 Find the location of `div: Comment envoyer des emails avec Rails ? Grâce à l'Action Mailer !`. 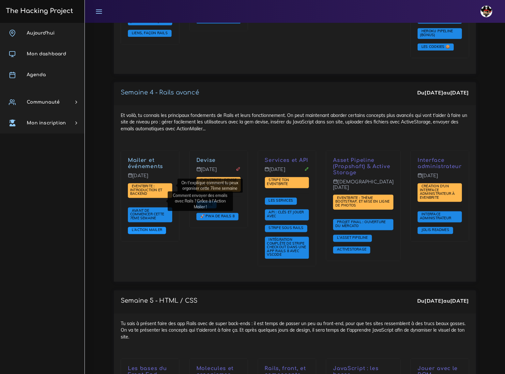

div: Comment envoyer des emails avec Rails ? Grâce à l'Action Mailer ! is located at coordinates (200, 201).